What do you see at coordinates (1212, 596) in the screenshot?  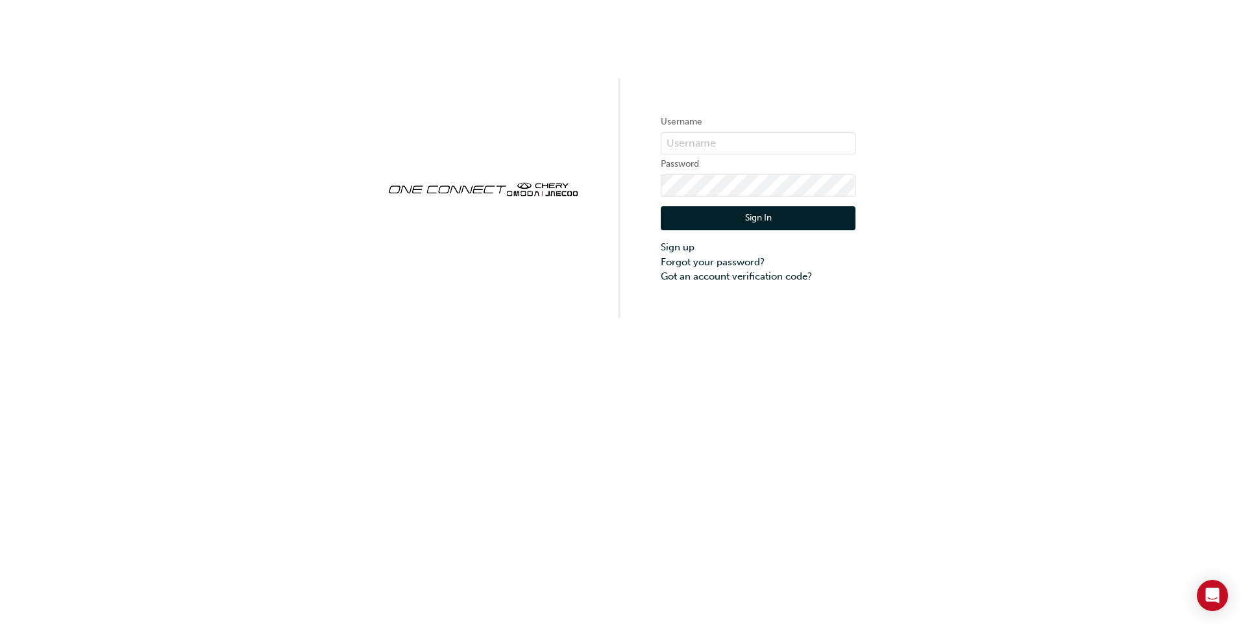 I see `div: Open Intercom Messenger` at bounding box center [1212, 596].